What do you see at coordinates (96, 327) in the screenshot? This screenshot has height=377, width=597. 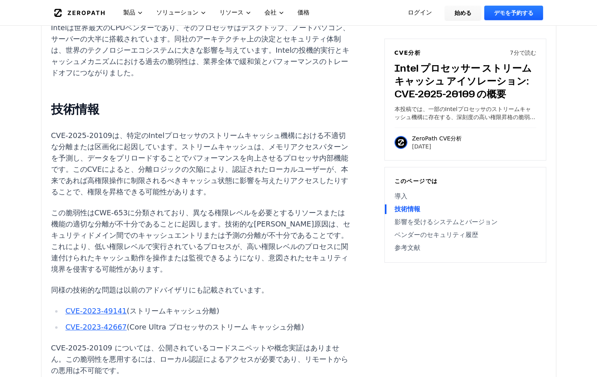 I see `a: CVE-2023-42667` at bounding box center [96, 327].